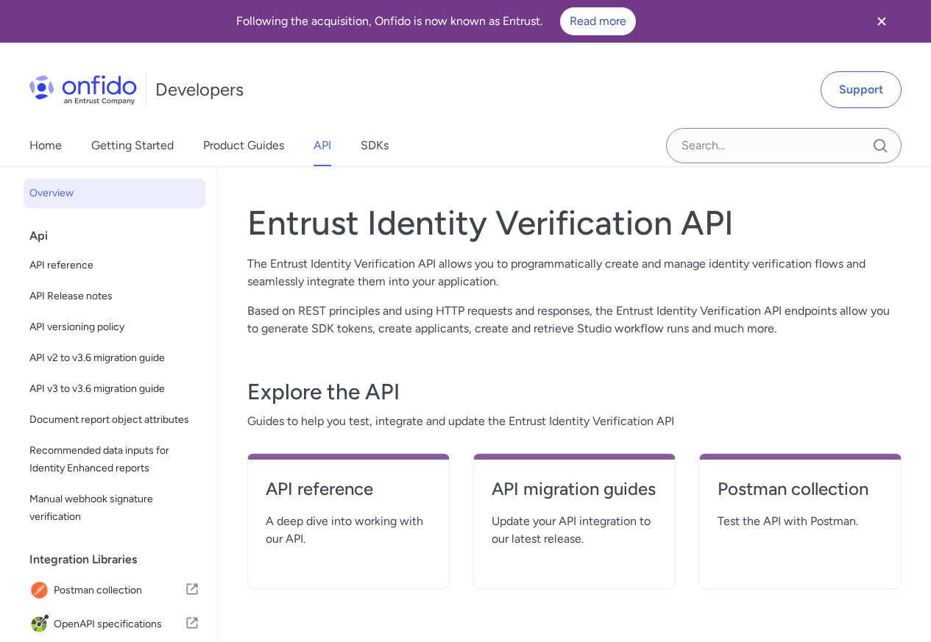  Describe the element at coordinates (574, 223) in the screenshot. I see `h1: Entrust Identity Verification API` at that location.